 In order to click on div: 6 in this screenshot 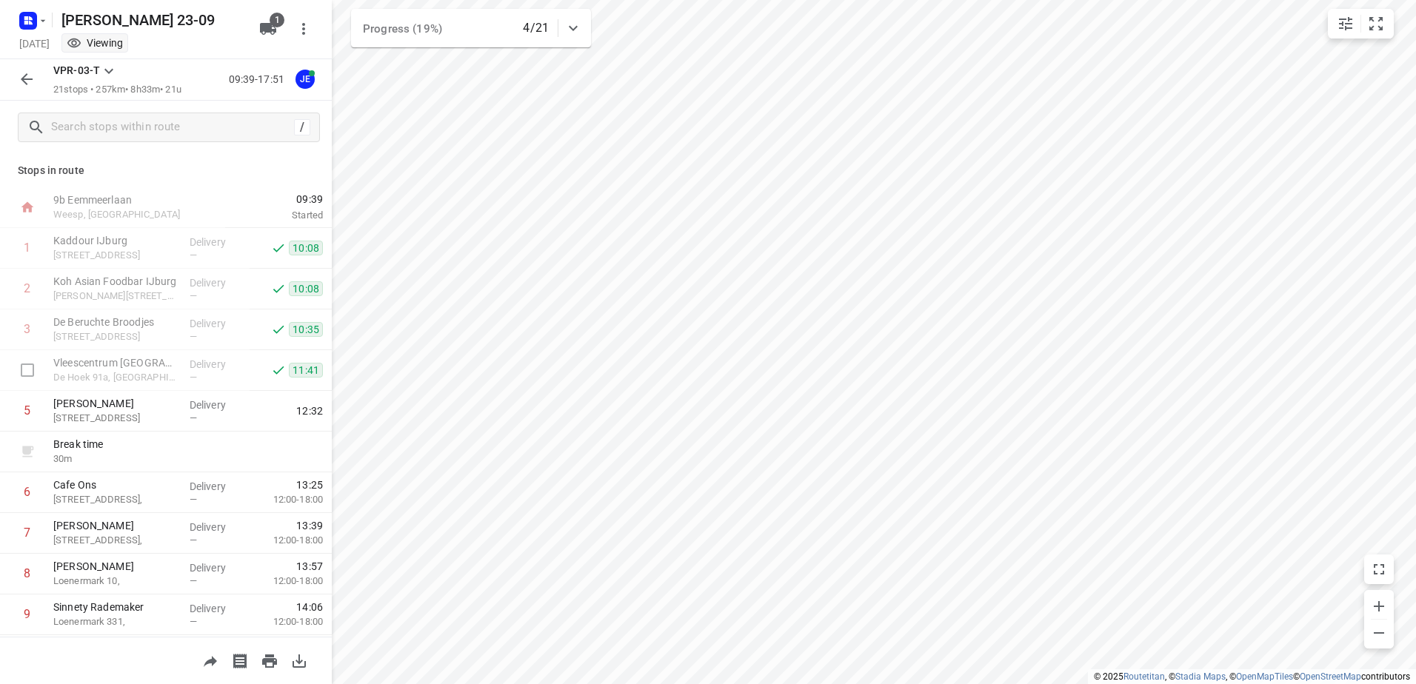, I will do `click(27, 492)`.